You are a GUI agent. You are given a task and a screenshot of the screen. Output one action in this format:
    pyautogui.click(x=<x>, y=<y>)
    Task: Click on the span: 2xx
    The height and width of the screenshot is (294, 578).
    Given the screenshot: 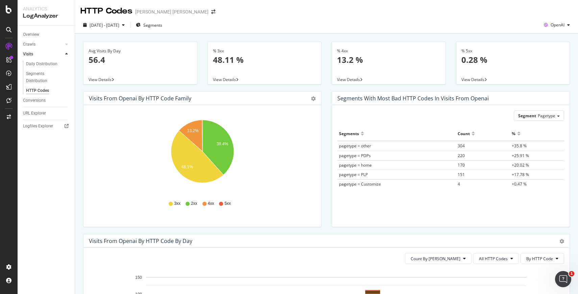 What is the action you would take?
    pyautogui.click(x=194, y=204)
    